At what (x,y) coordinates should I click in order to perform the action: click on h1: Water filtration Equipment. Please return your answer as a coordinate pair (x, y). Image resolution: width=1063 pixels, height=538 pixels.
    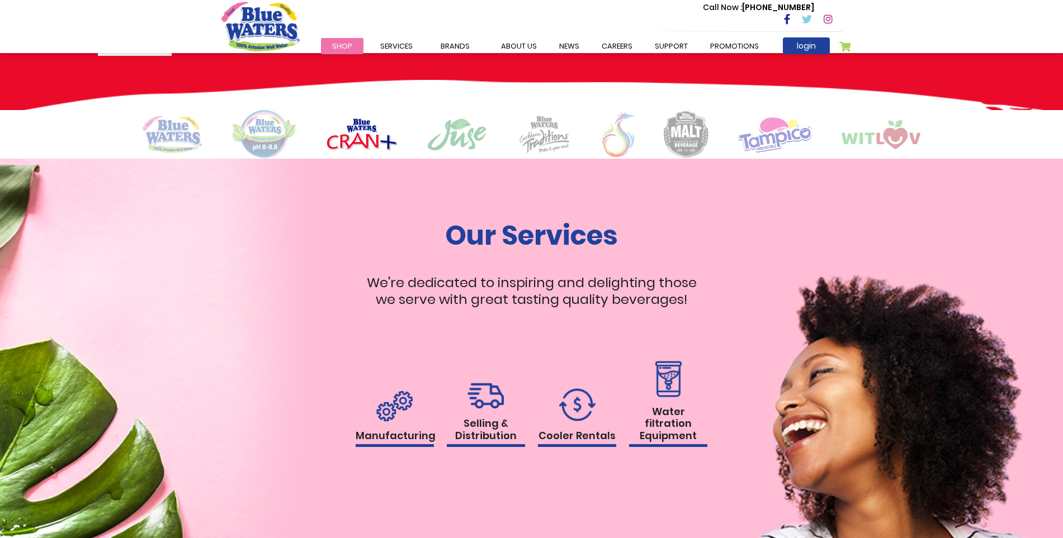
    Looking at the image, I should click on (668, 427).